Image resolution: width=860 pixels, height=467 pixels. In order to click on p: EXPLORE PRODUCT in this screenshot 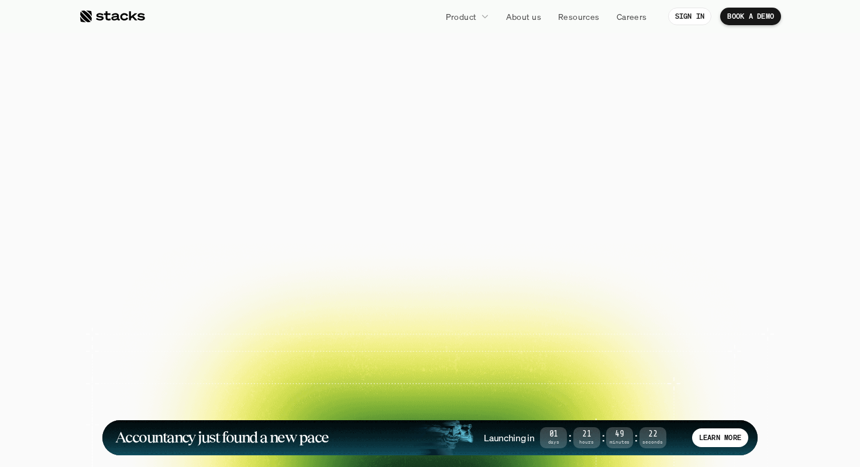, I will do `click(486, 261)`.